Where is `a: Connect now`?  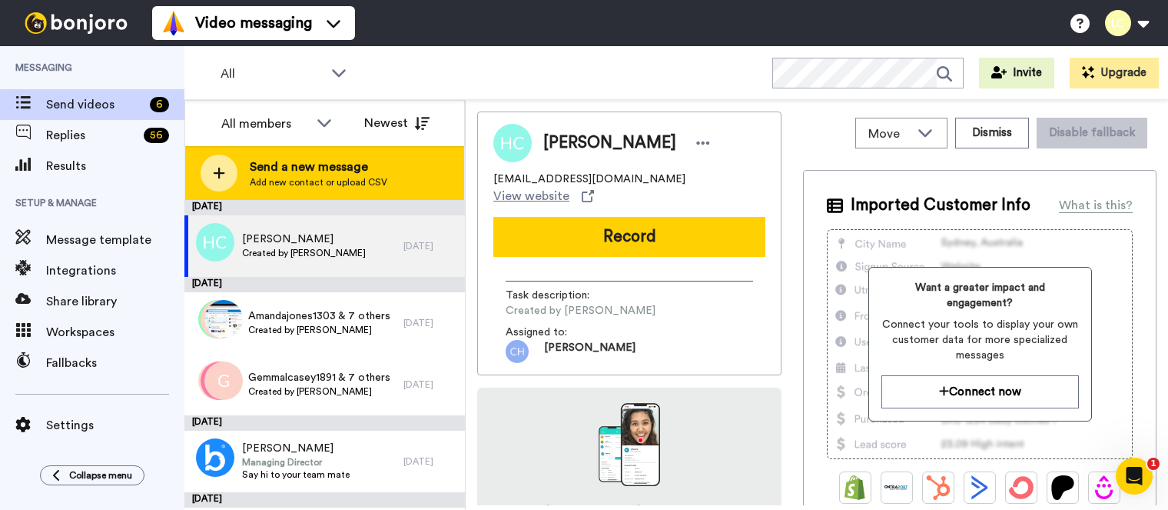 a: Connect now is located at coordinates (980, 391).